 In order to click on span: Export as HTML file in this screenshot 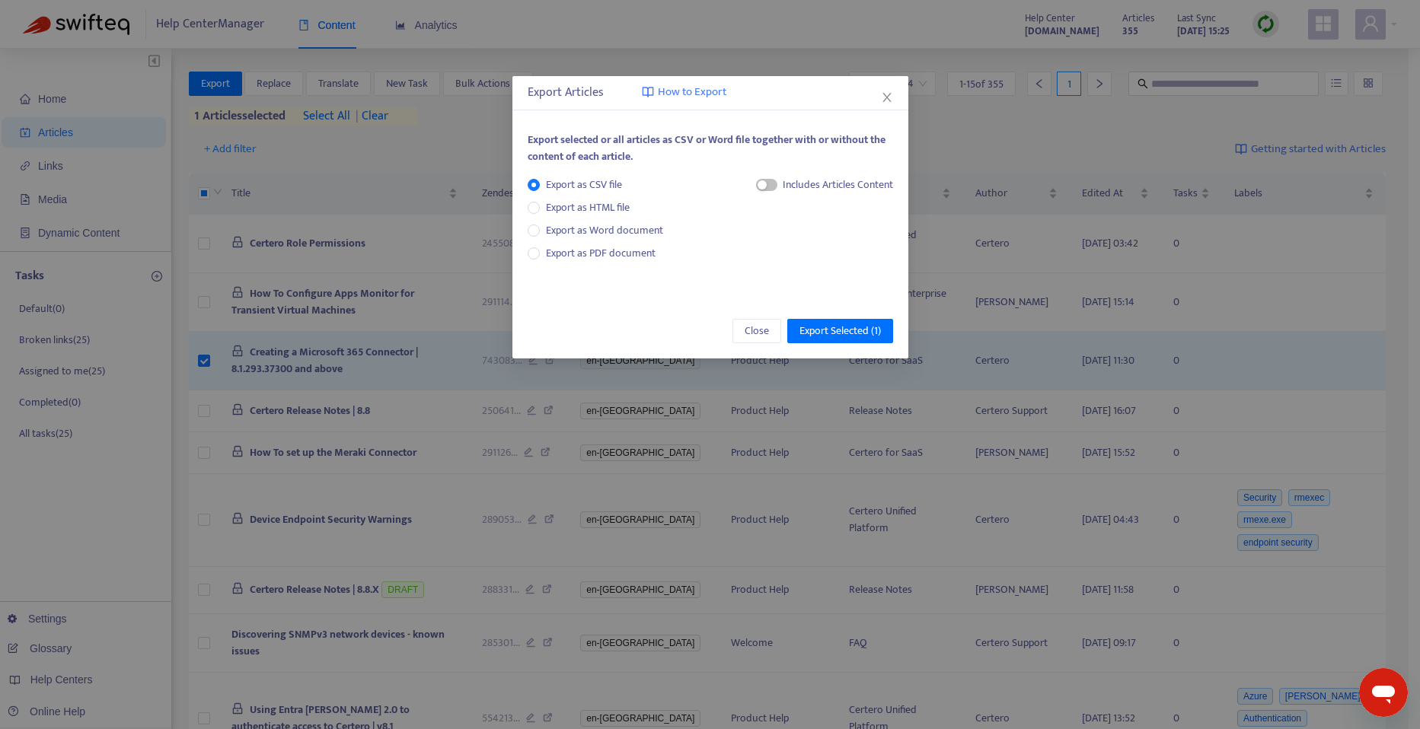, I will do `click(588, 208)`.